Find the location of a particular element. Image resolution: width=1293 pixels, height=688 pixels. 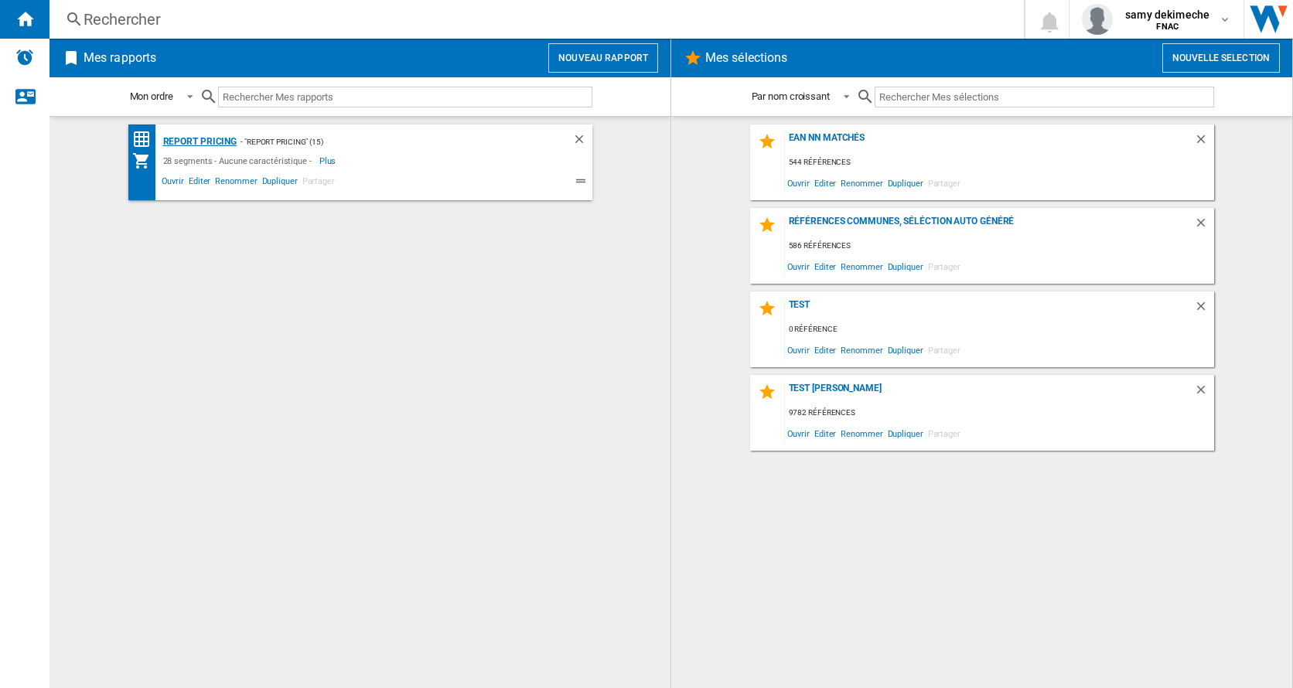

input: Rechercher Mes sélections is located at coordinates (1044, 97).